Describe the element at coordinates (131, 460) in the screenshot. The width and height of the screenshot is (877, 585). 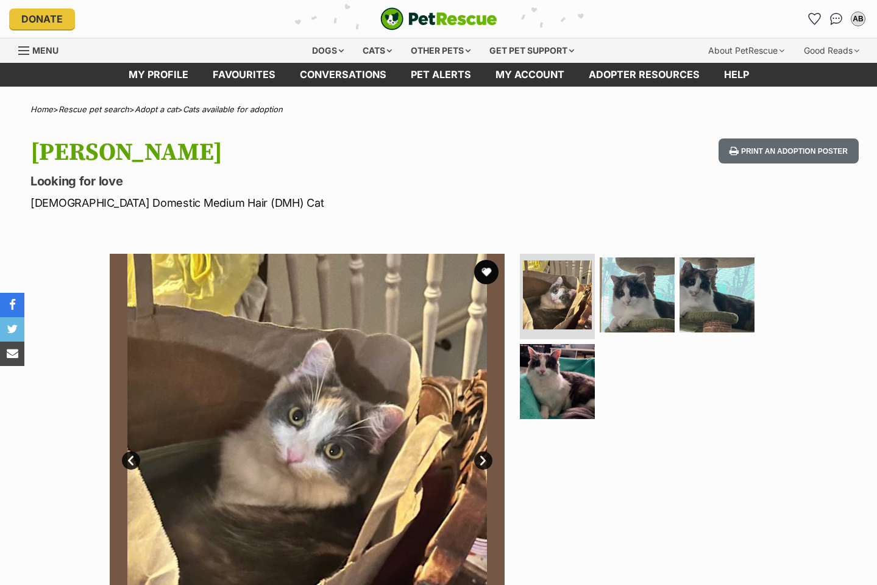
I see `a: Prev` at that location.